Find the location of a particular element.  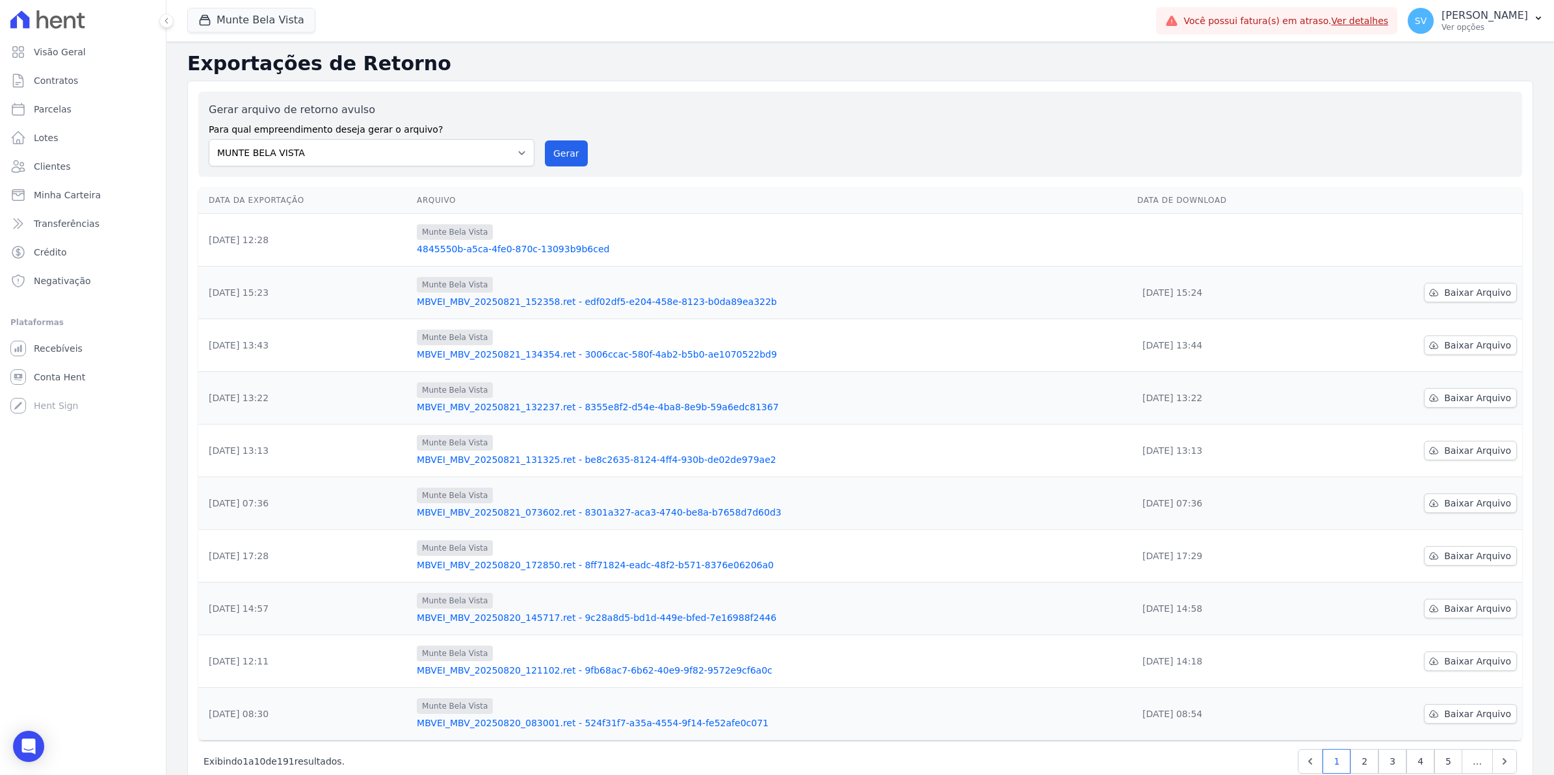

th: Arquivo is located at coordinates (772, 200).